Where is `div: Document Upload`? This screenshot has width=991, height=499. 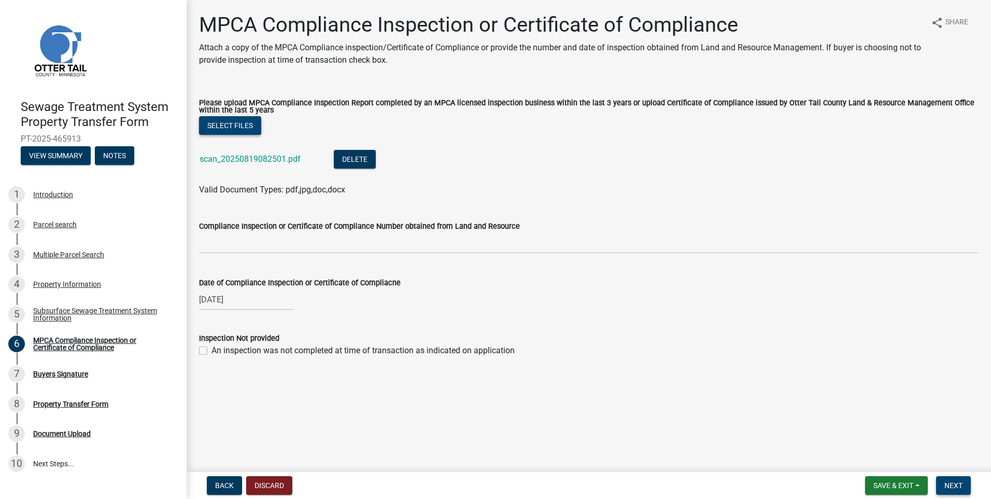 div: Document Upload is located at coordinates (62, 433).